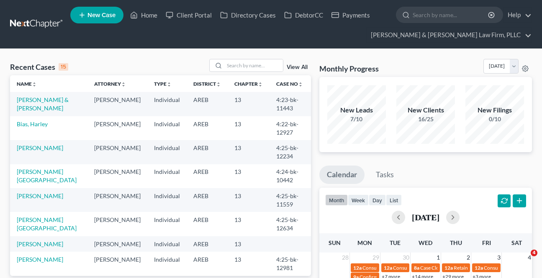 This screenshot has width=542, height=278. Describe the element at coordinates (534, 253) in the screenshot. I see `span: 4` at that location.